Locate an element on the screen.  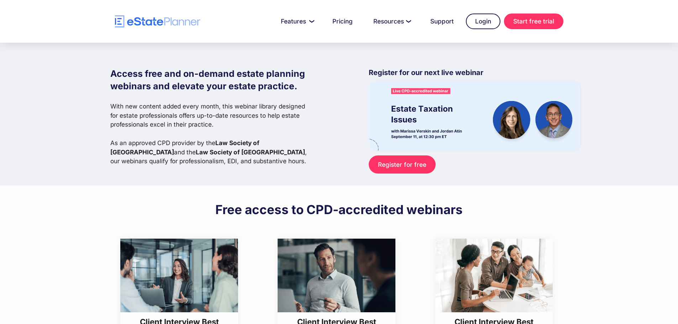
p: Register for our next live webinar is located at coordinates (475, 74).